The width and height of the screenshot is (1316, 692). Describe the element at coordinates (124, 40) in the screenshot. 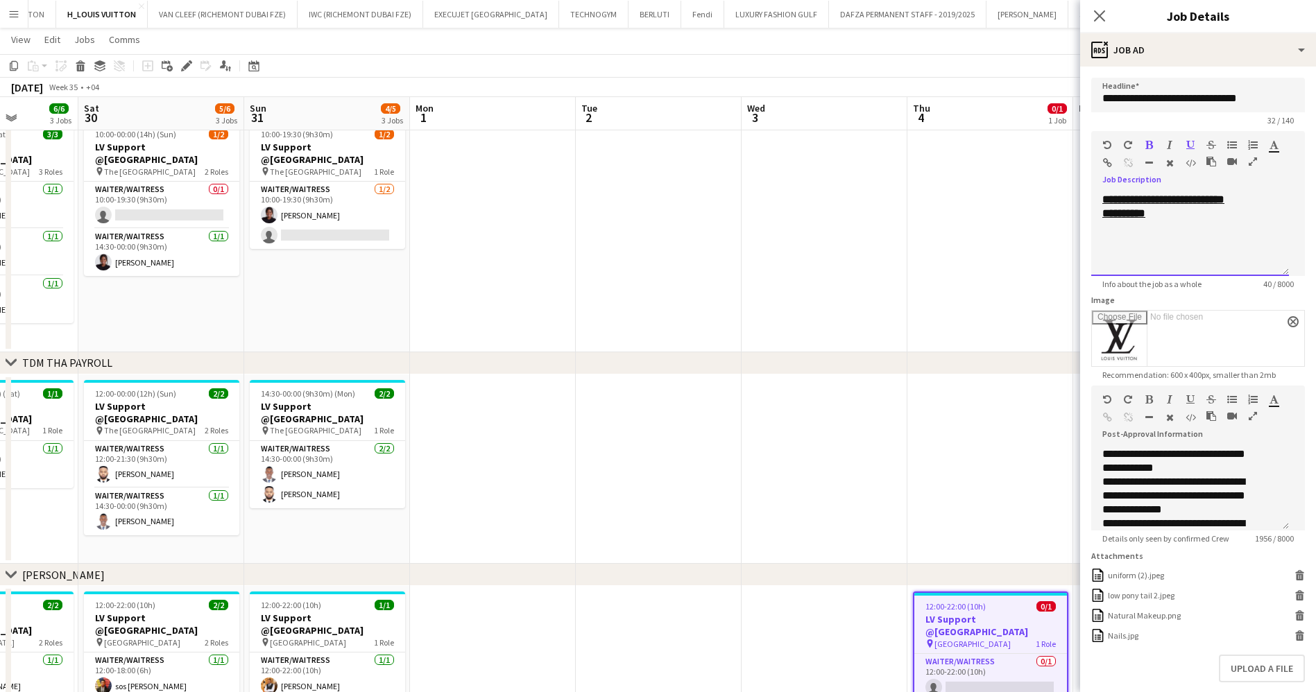

I see `span: Comms` at that location.